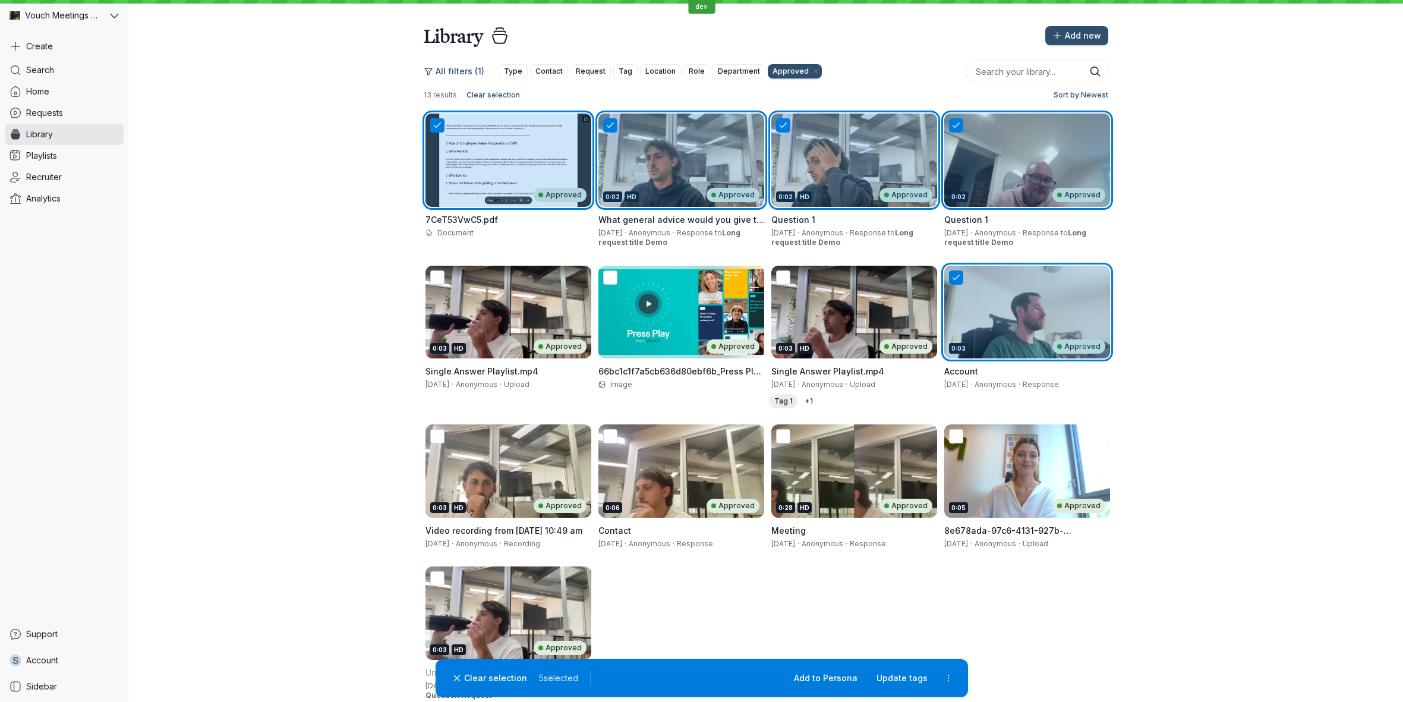  What do you see at coordinates (789, 530) in the screenshot?
I see `span: Meeting` at bounding box center [789, 530].